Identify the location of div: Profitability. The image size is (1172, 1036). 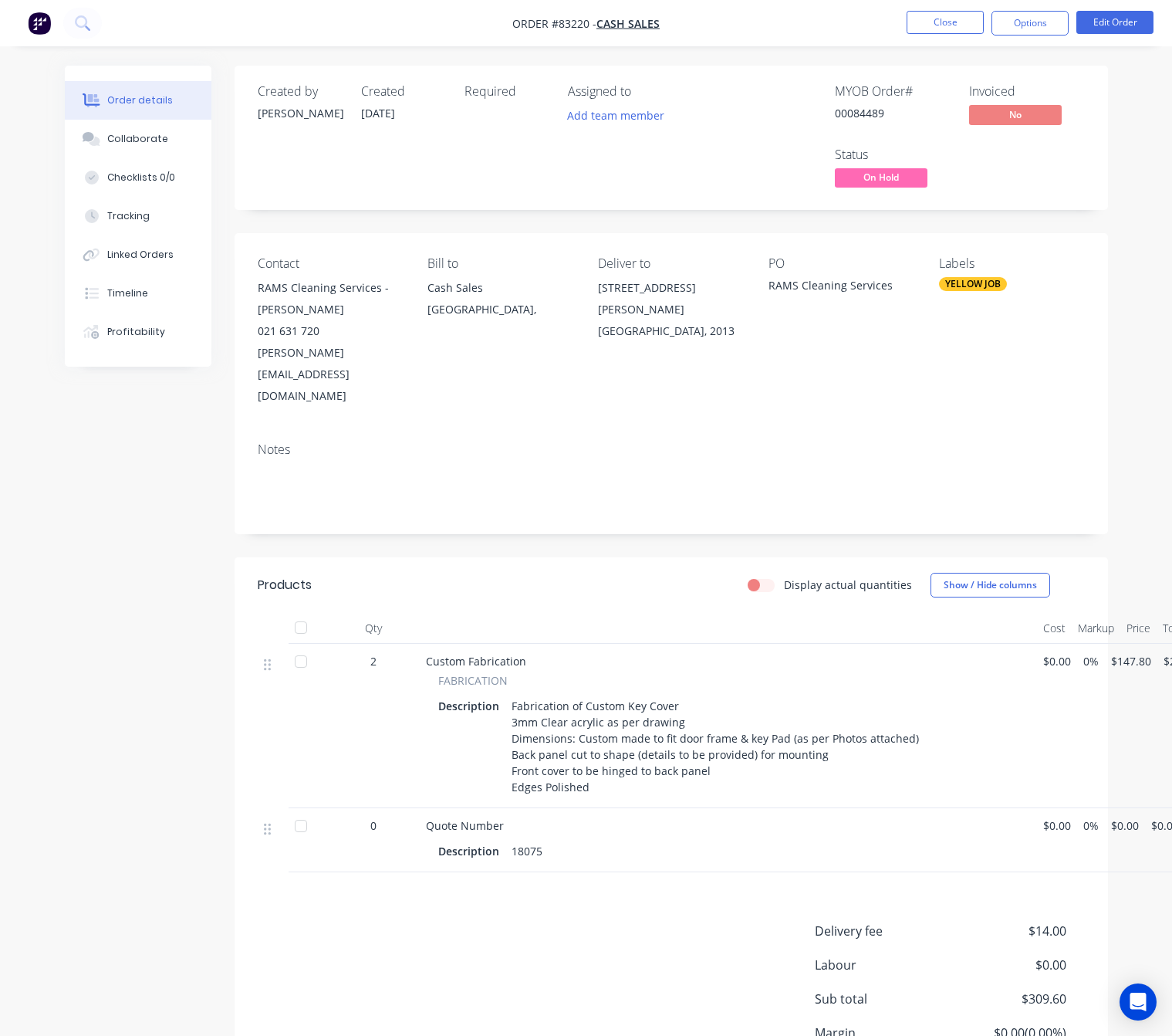
(136, 332).